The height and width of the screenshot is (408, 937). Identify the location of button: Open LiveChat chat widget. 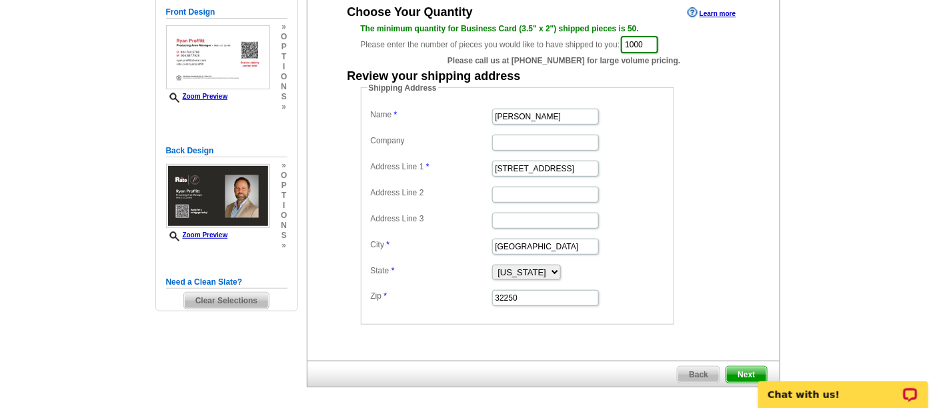
(161, 29).